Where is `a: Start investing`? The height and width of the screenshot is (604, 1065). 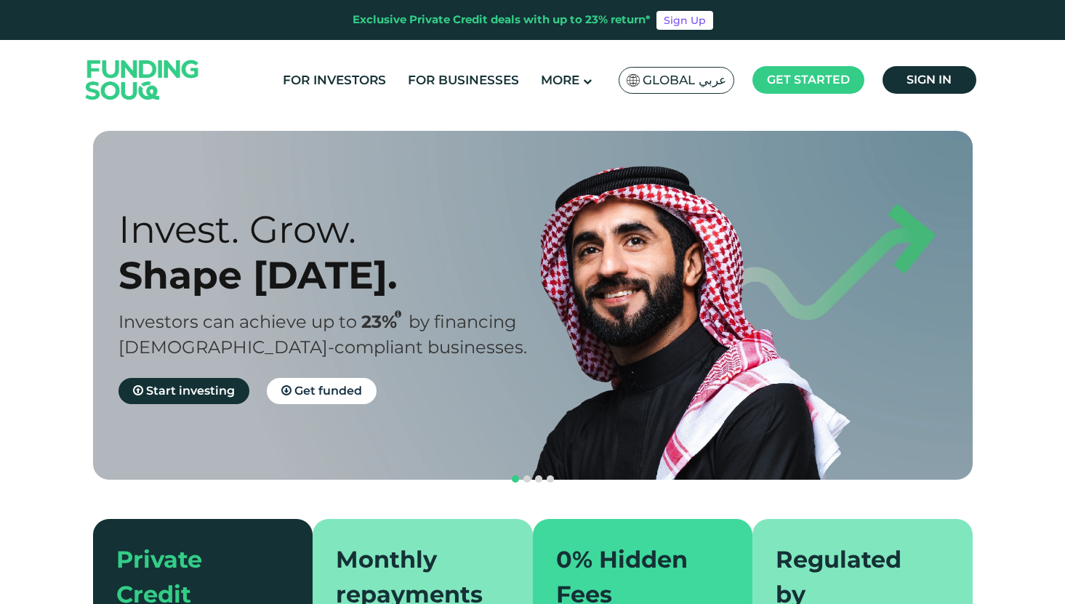 a: Start investing is located at coordinates (184, 391).